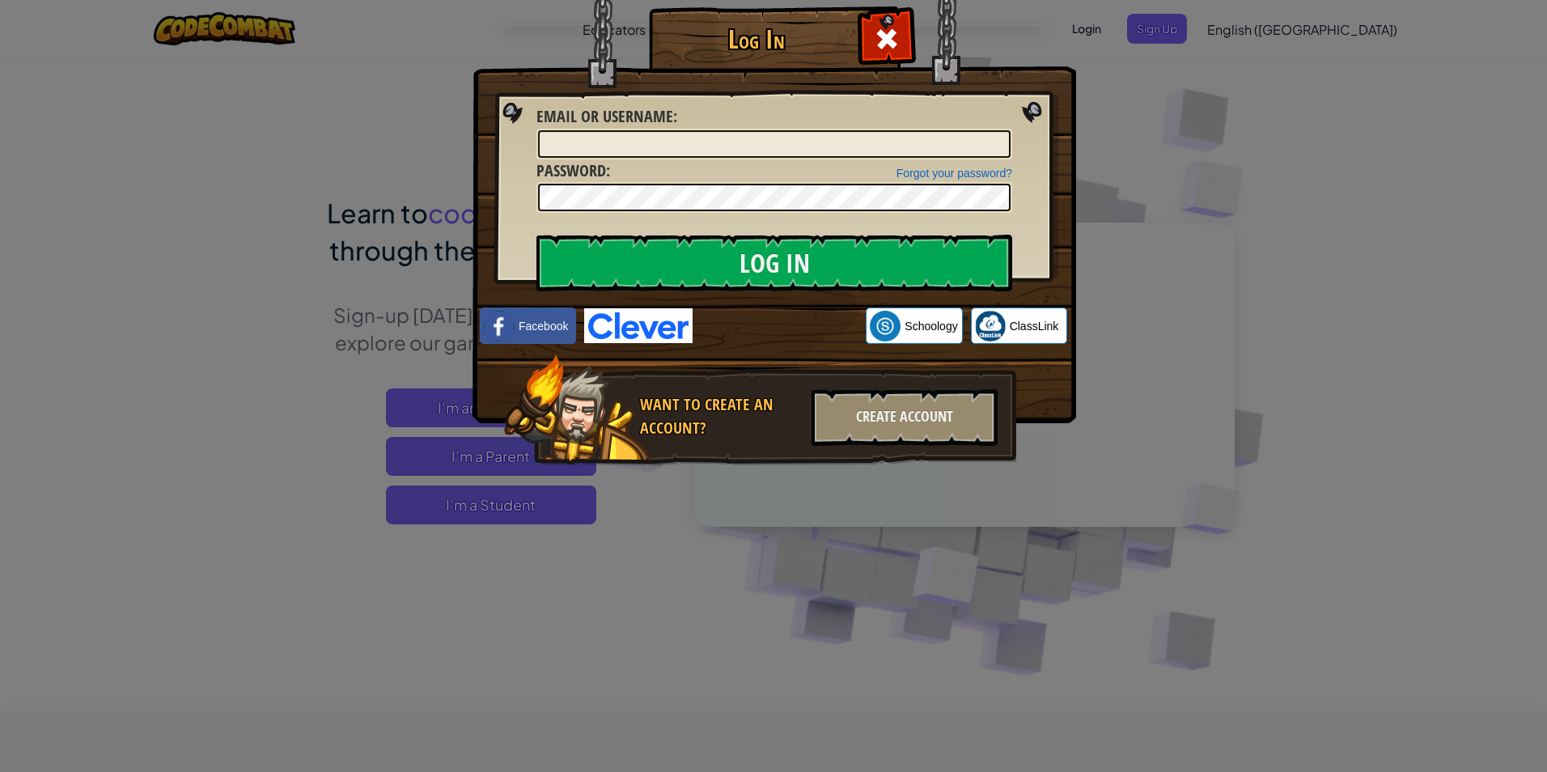 The width and height of the screenshot is (1547, 772). I want to click on img: facebook_small.png, so click(499, 326).